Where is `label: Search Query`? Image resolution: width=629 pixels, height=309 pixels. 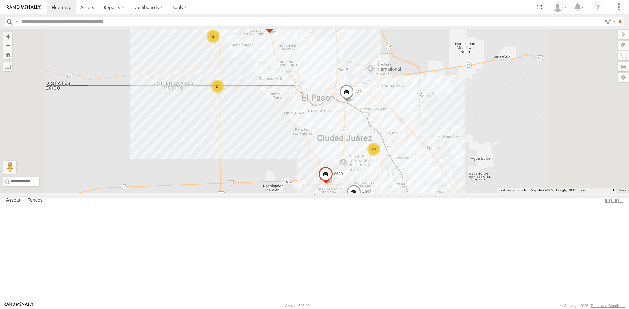
label: Search Query is located at coordinates (16, 21).